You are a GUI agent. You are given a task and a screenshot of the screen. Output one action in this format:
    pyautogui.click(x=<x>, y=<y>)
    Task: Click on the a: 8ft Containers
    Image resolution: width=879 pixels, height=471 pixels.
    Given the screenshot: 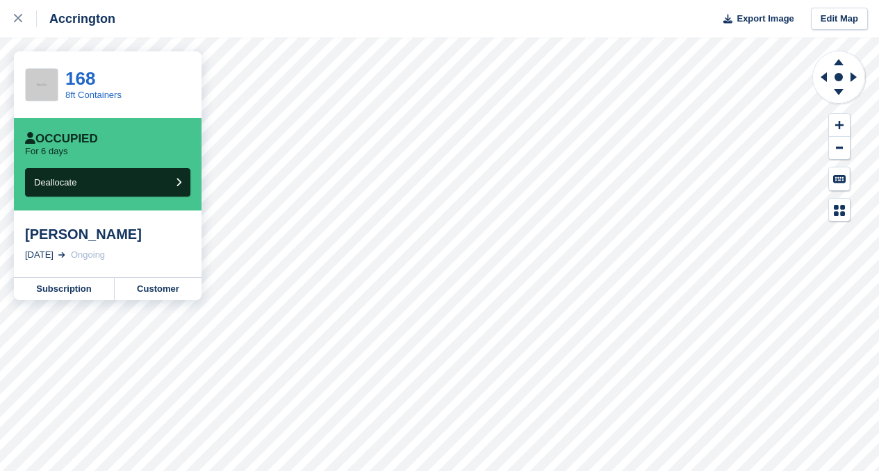 What is the action you would take?
    pyautogui.click(x=93, y=95)
    